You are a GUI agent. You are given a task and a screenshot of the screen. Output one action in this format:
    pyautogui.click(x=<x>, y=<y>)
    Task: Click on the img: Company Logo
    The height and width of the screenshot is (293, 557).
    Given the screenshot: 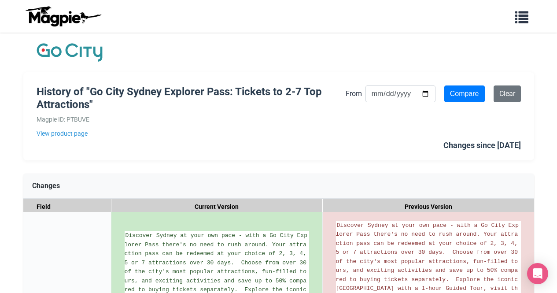 What is the action you would take?
    pyautogui.click(x=70, y=52)
    